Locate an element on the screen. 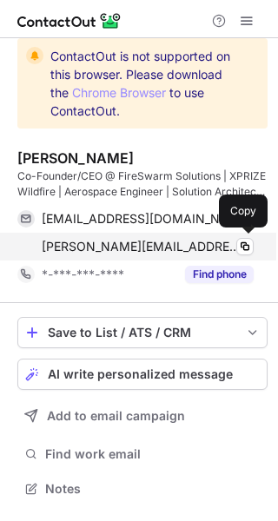  span: ContactOut is not supported on this browser. Please download the to use ContactOut. is located at coordinates (143, 83).